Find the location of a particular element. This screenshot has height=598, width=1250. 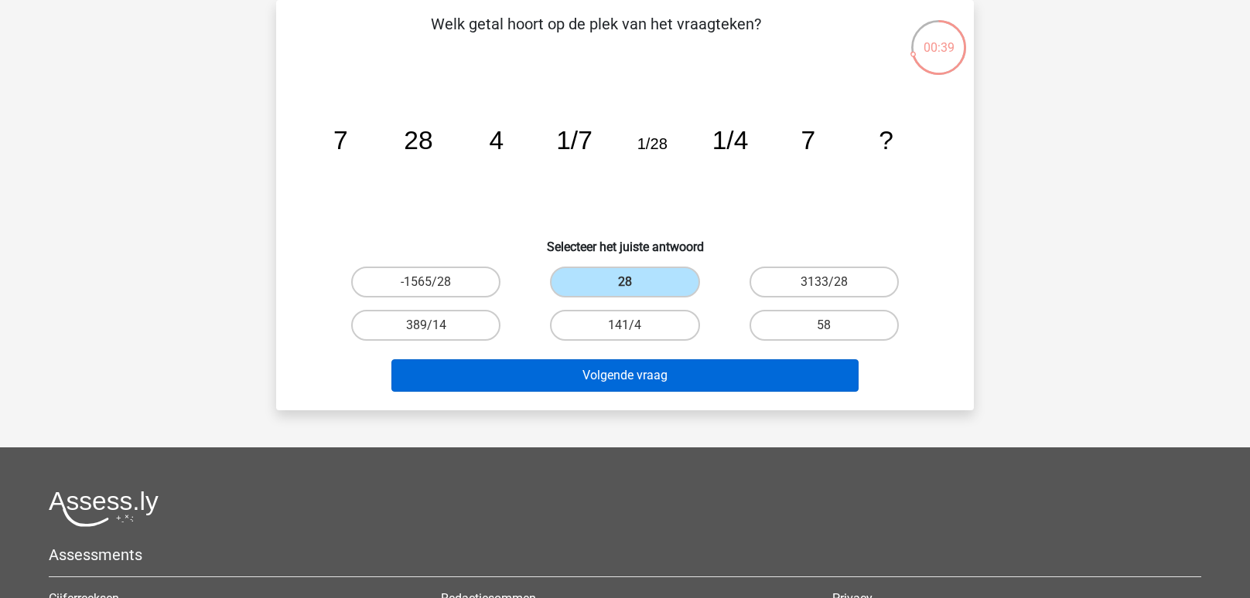

h5: Assessments is located at coordinates (625, 555).